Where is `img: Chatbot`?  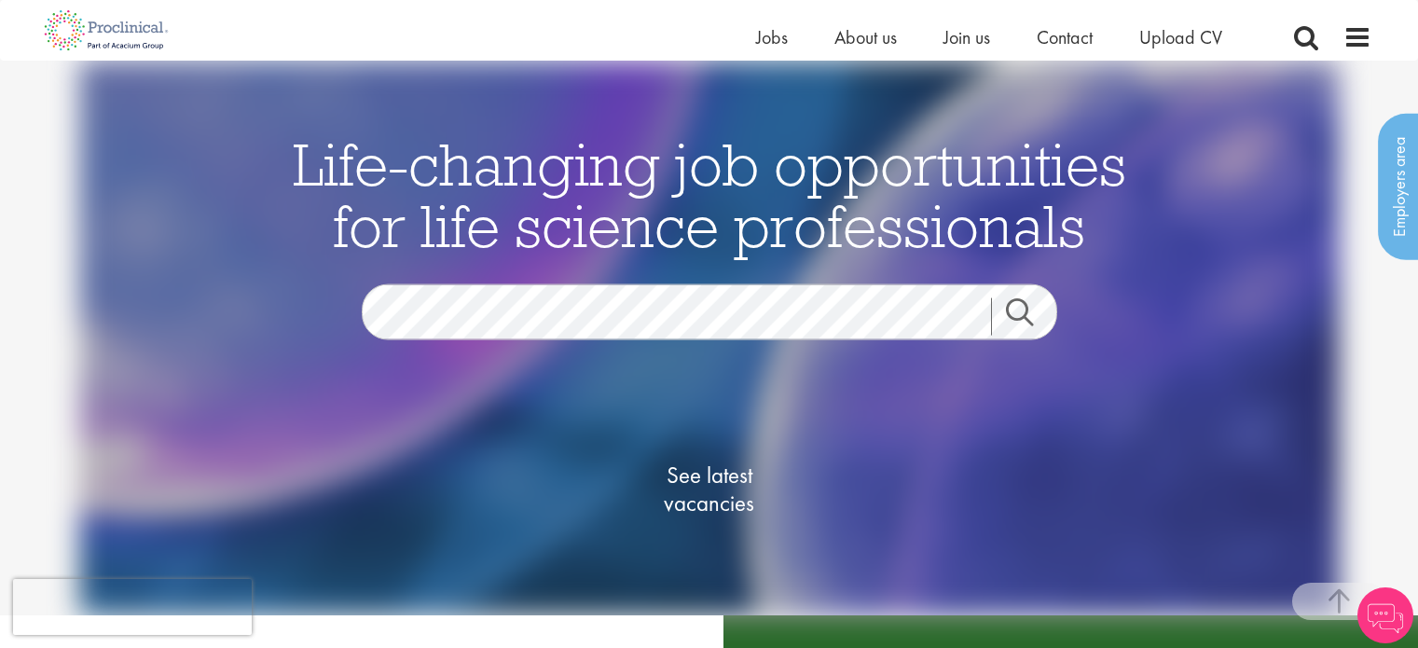
img: Chatbot is located at coordinates (1386, 615).